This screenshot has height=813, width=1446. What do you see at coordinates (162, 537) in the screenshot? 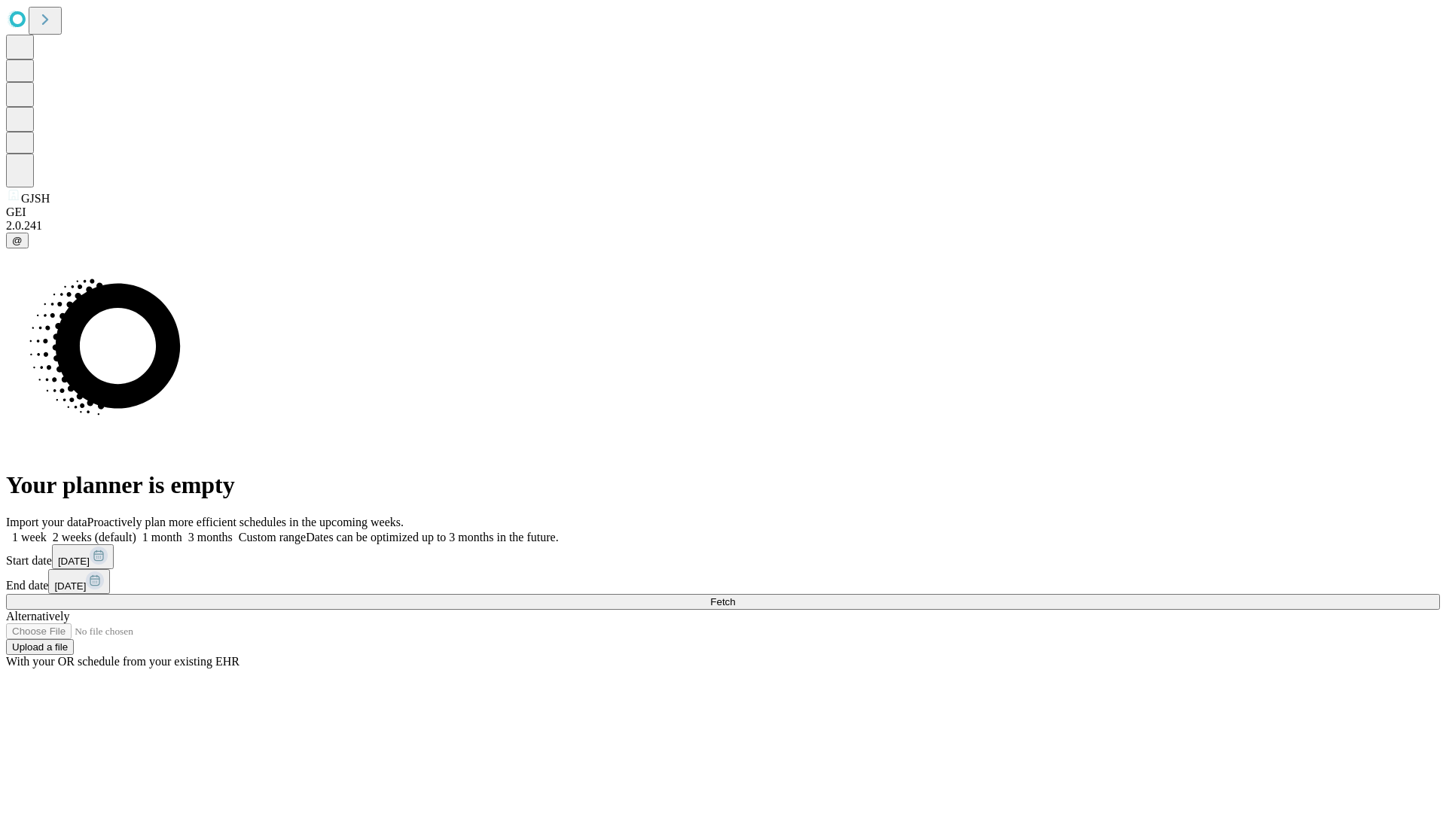
I see `span: 1 month` at bounding box center [162, 537].